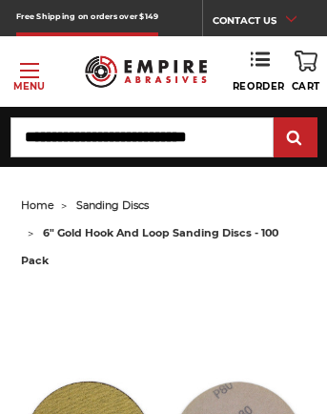  I want to click on p: Menu, so click(29, 86).